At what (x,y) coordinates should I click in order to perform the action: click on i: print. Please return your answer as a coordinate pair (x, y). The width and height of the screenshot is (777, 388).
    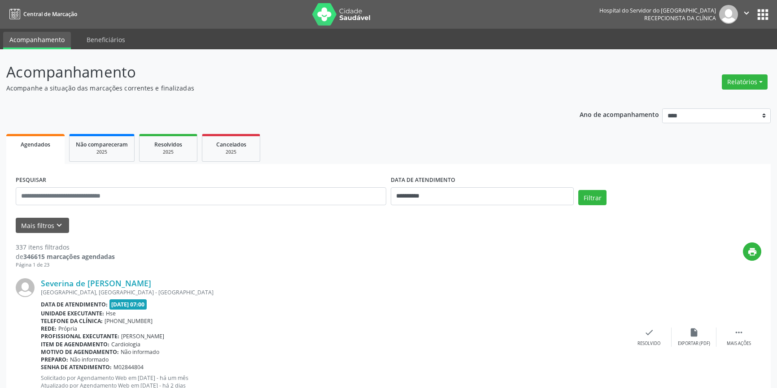
    Looking at the image, I should click on (752, 252).